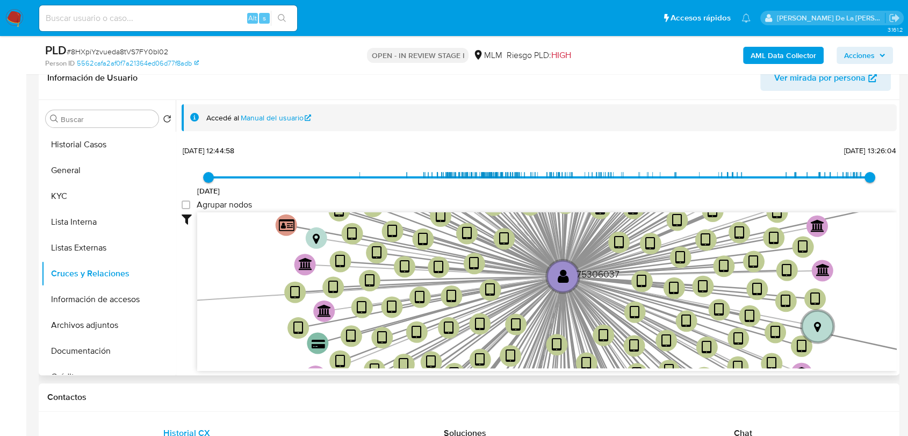 This screenshot has height=436, width=908. I want to click on button: KYC, so click(109, 196).